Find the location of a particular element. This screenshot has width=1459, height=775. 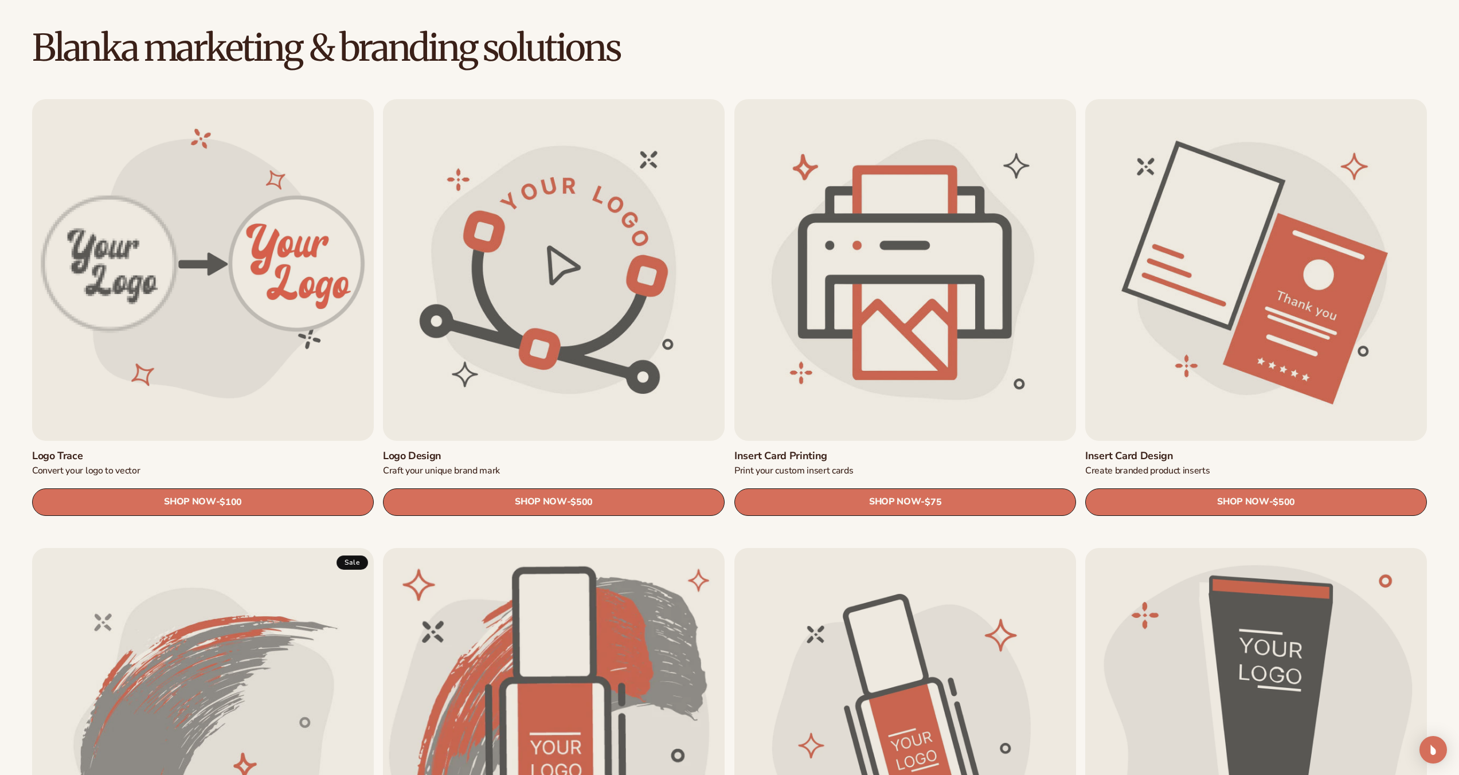

a: Logo design is located at coordinates (554, 456).